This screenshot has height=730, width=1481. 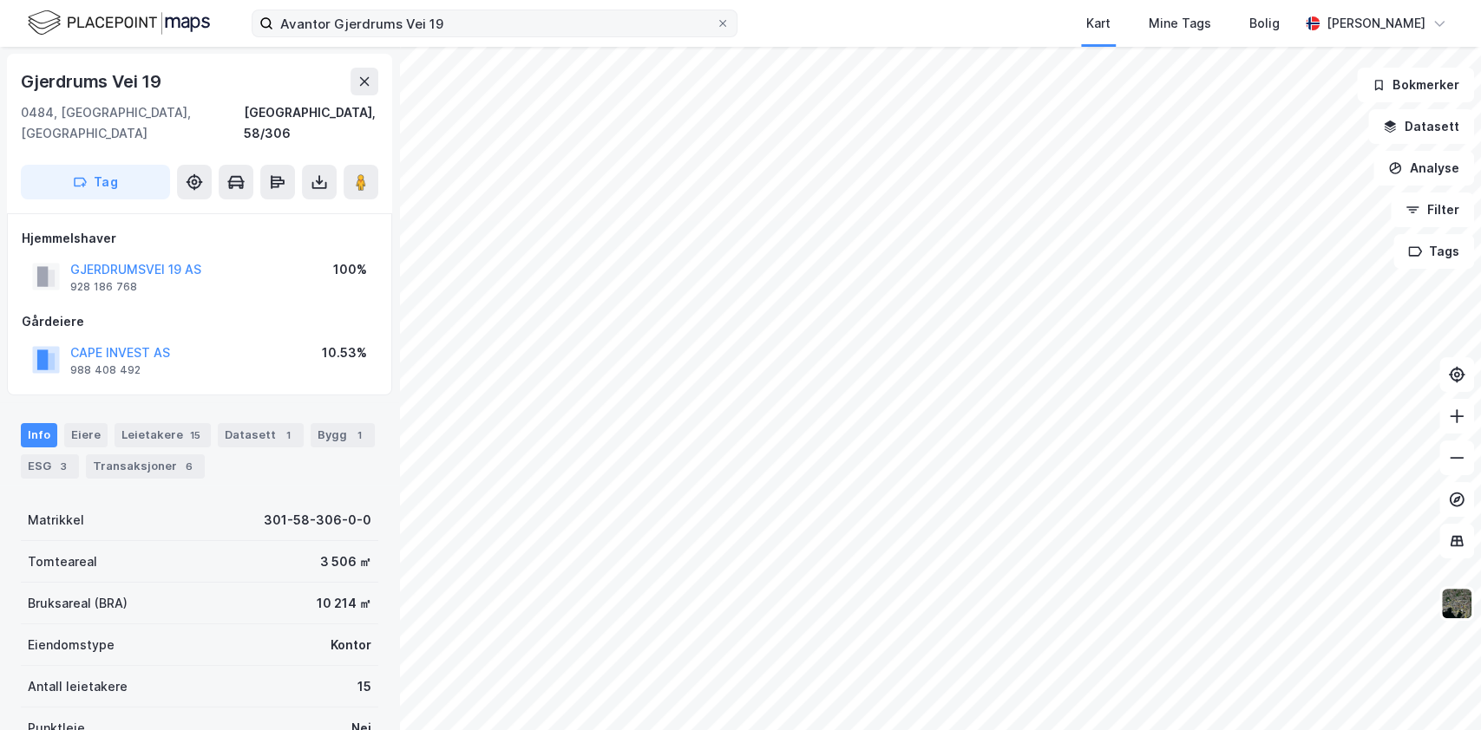 What do you see at coordinates (1437, 689) in the screenshot?
I see `div: Kontrollprogram for chat` at bounding box center [1437, 689].